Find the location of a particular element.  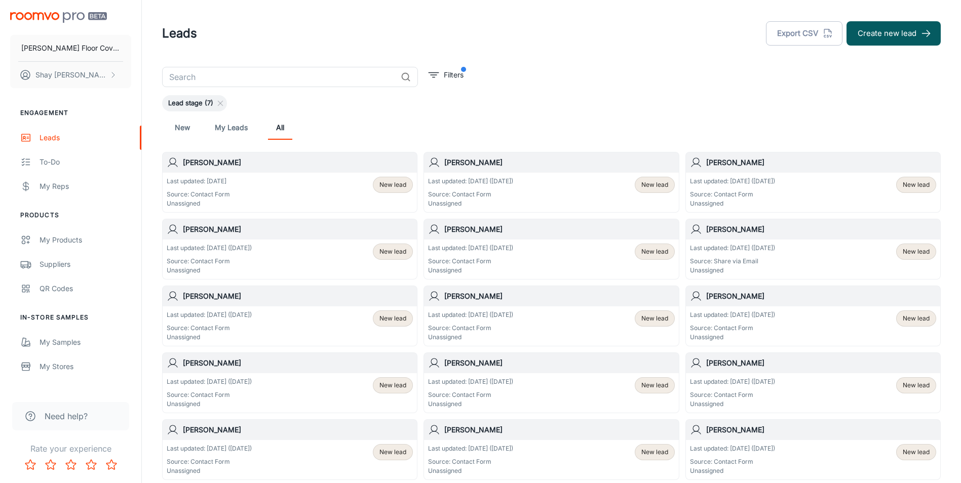

div: My Reps is located at coordinates (85, 186).